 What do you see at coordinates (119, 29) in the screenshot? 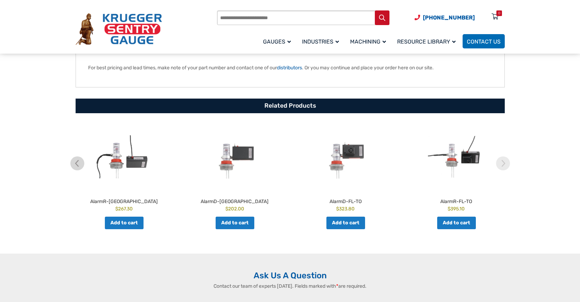
I see `img: Krueger Sentry Gauge` at bounding box center [119, 29].